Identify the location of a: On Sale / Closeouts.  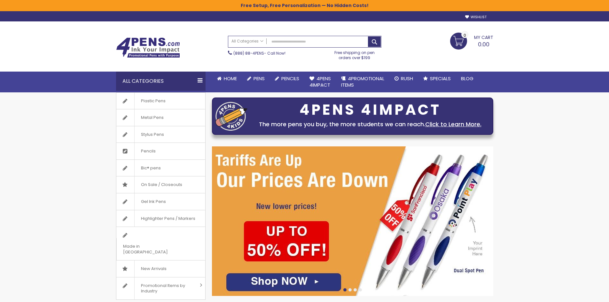
(161, 185).